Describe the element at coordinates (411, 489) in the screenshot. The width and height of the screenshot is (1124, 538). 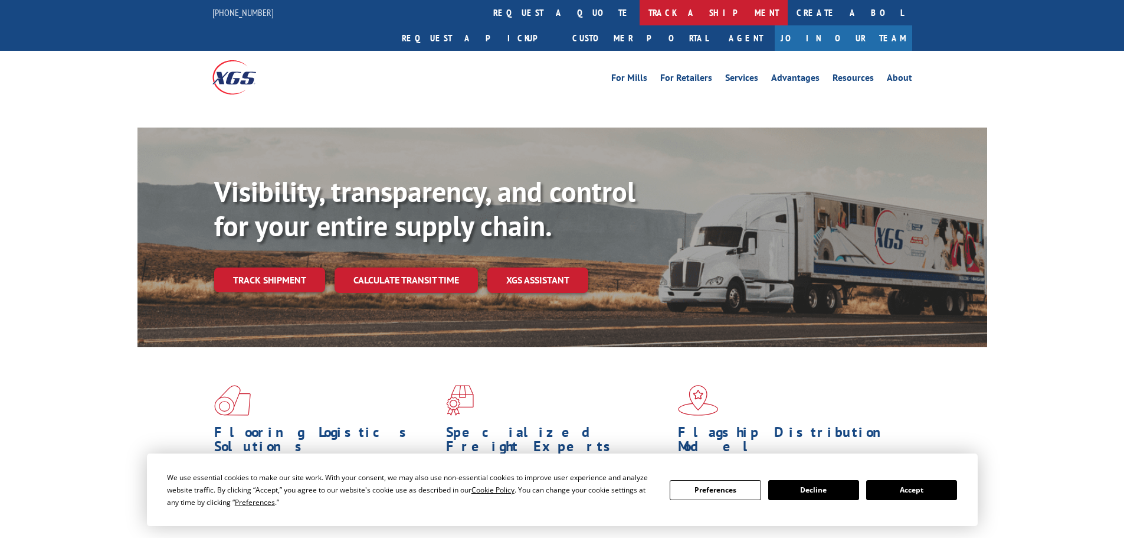
I see `div: We use essential cookies to make our site work. With your consent, we may also use non-essential ...` at that location.